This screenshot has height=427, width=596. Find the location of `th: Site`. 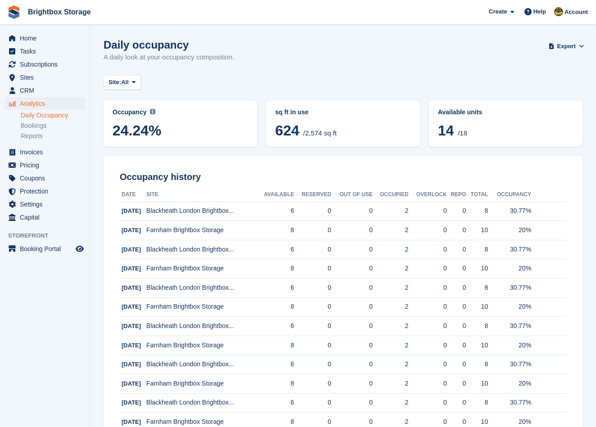

th: Site is located at coordinates (201, 195).